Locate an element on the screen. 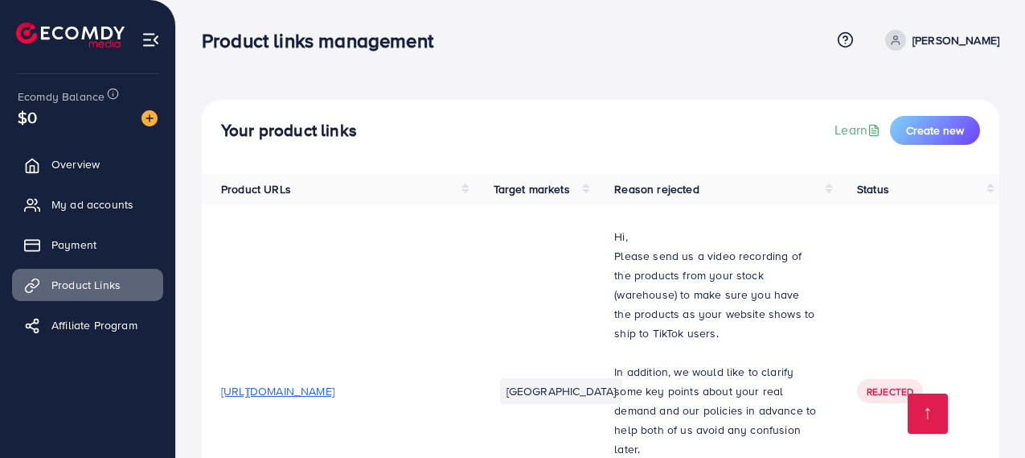  span: $0 is located at coordinates (27, 117).